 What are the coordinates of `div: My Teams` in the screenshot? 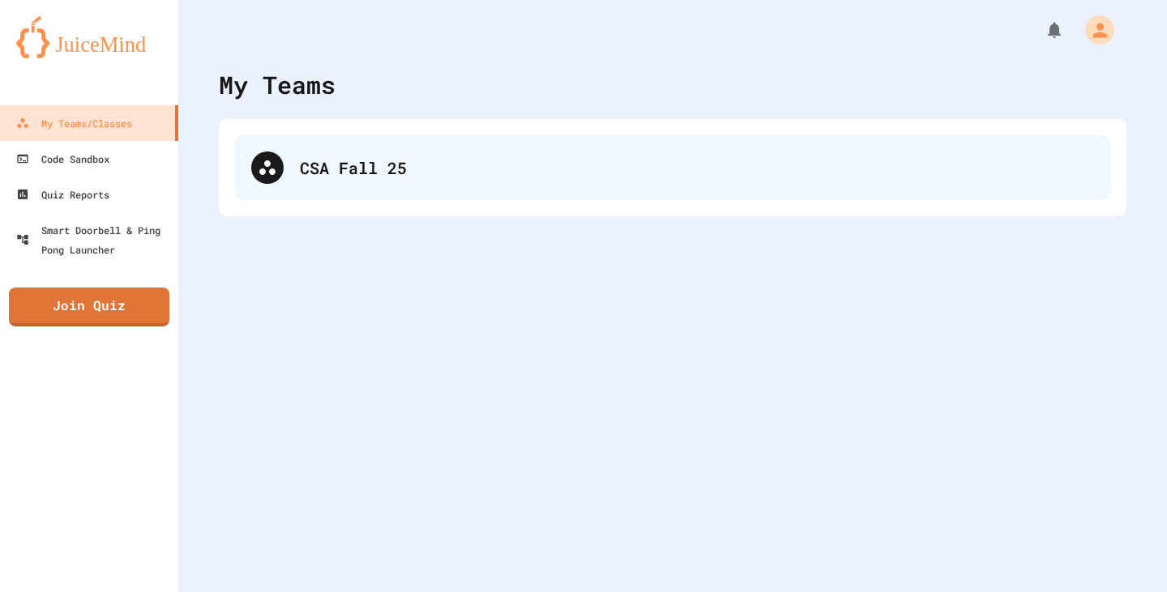 It's located at (277, 84).